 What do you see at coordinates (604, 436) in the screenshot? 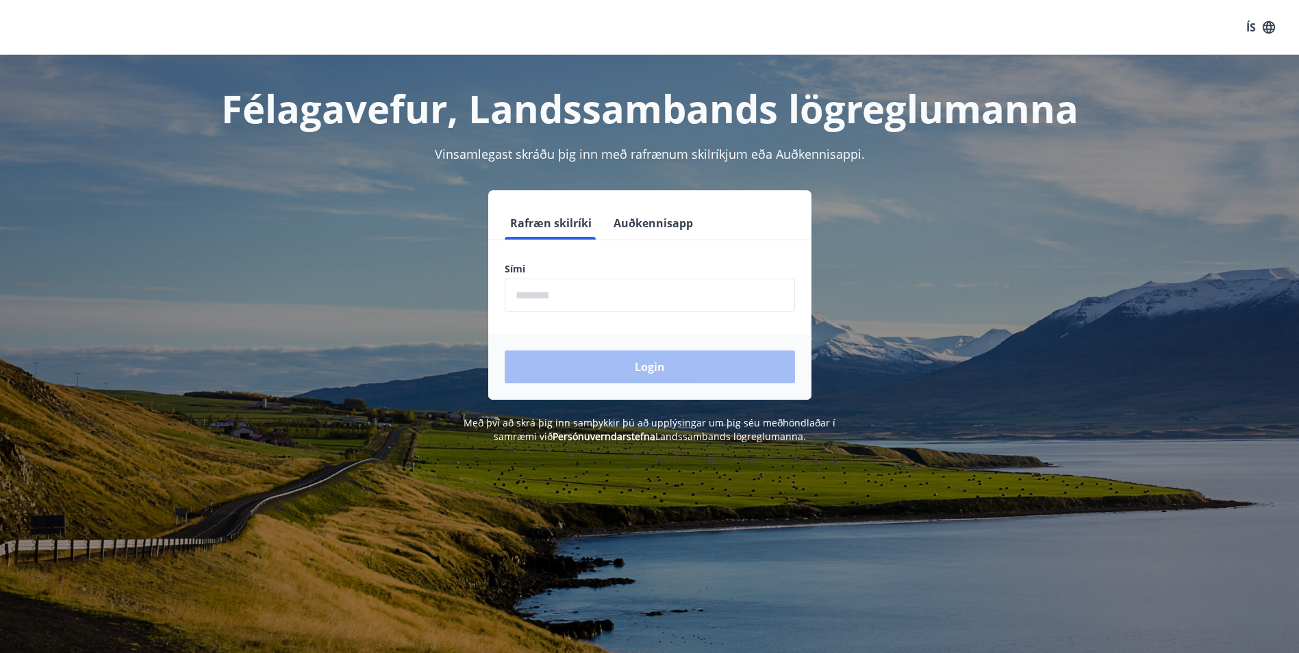
I see `a: Persónuverndarstefna` at bounding box center [604, 436].